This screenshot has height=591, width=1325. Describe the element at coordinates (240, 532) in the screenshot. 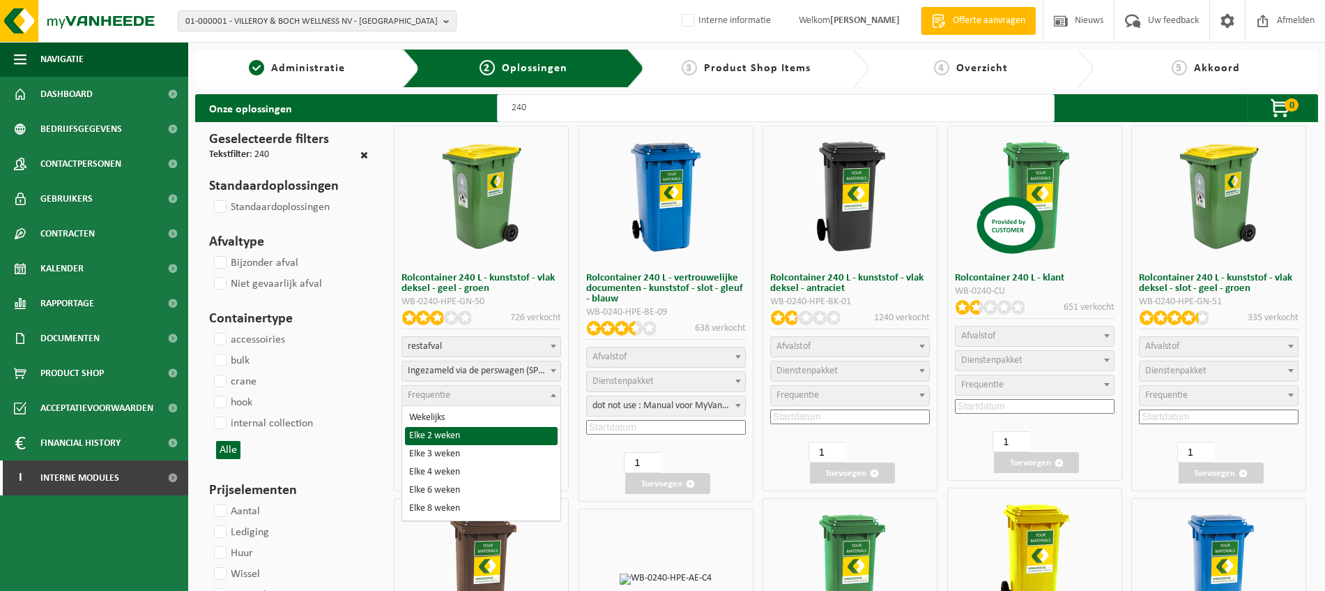

I see `label: Lediging` at that location.